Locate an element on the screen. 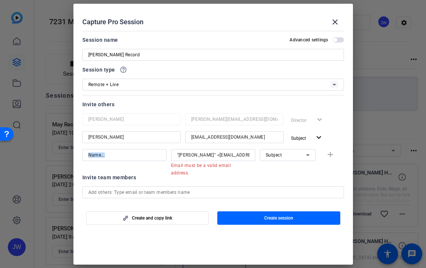 This screenshot has height=268, width=426. div: Capture Pro Session is located at coordinates (213, 22).